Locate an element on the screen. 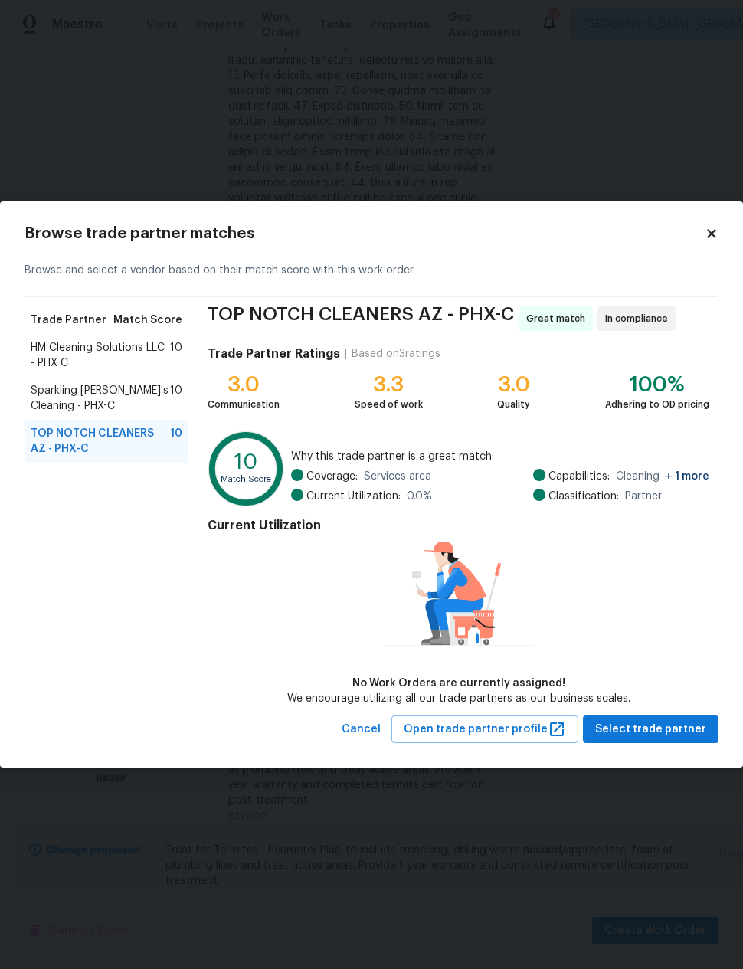 The image size is (743, 969). span: Cancel is located at coordinates (361, 729).